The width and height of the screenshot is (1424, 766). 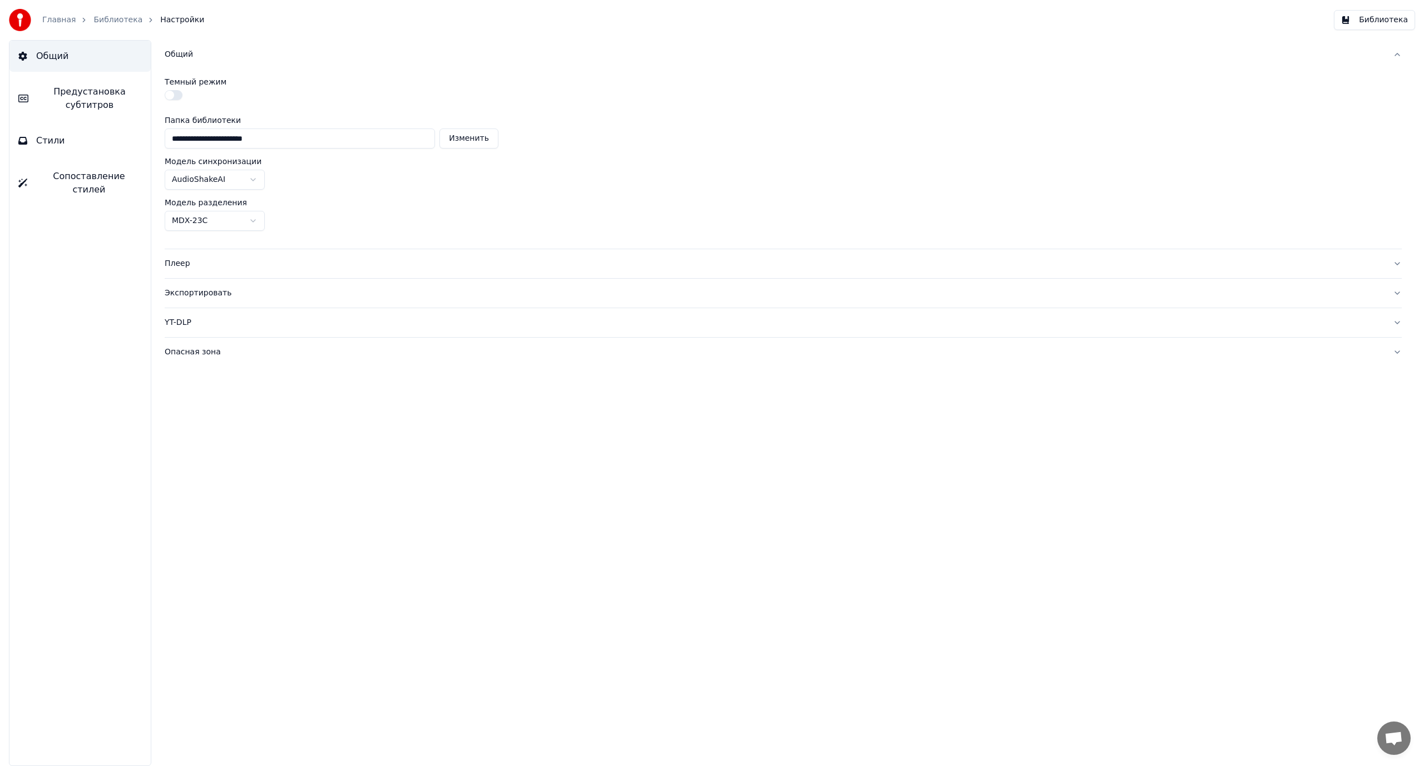 What do you see at coordinates (774, 352) in the screenshot?
I see `div: Опасная зона` at bounding box center [774, 352].